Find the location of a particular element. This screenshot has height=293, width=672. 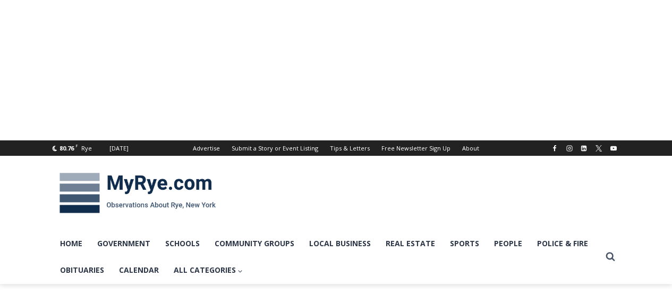

img: MyRye.com is located at coordinates (138, 193).